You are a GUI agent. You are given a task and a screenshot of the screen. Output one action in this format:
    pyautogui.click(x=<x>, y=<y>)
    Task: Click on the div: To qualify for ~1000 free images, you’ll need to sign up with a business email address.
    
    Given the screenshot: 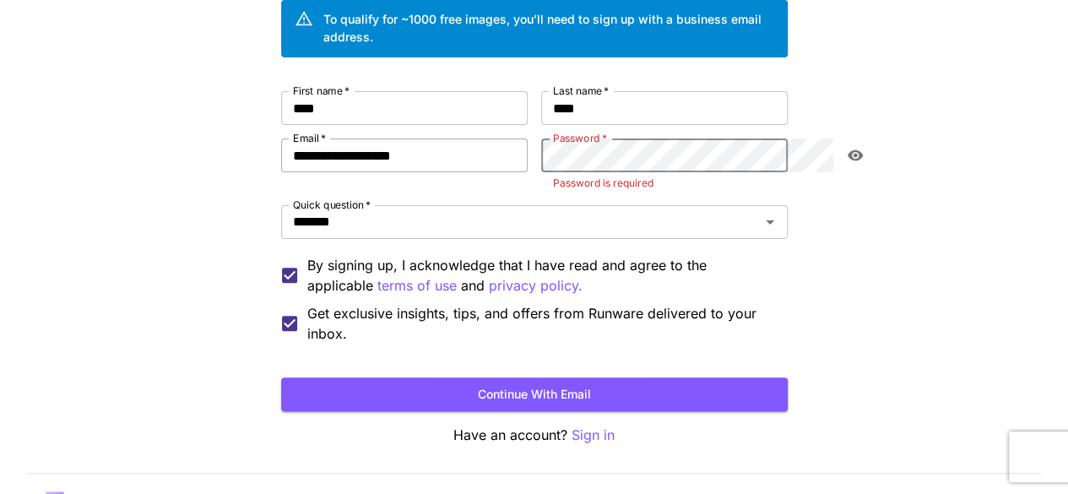 What is the action you would take?
    pyautogui.click(x=549, y=28)
    